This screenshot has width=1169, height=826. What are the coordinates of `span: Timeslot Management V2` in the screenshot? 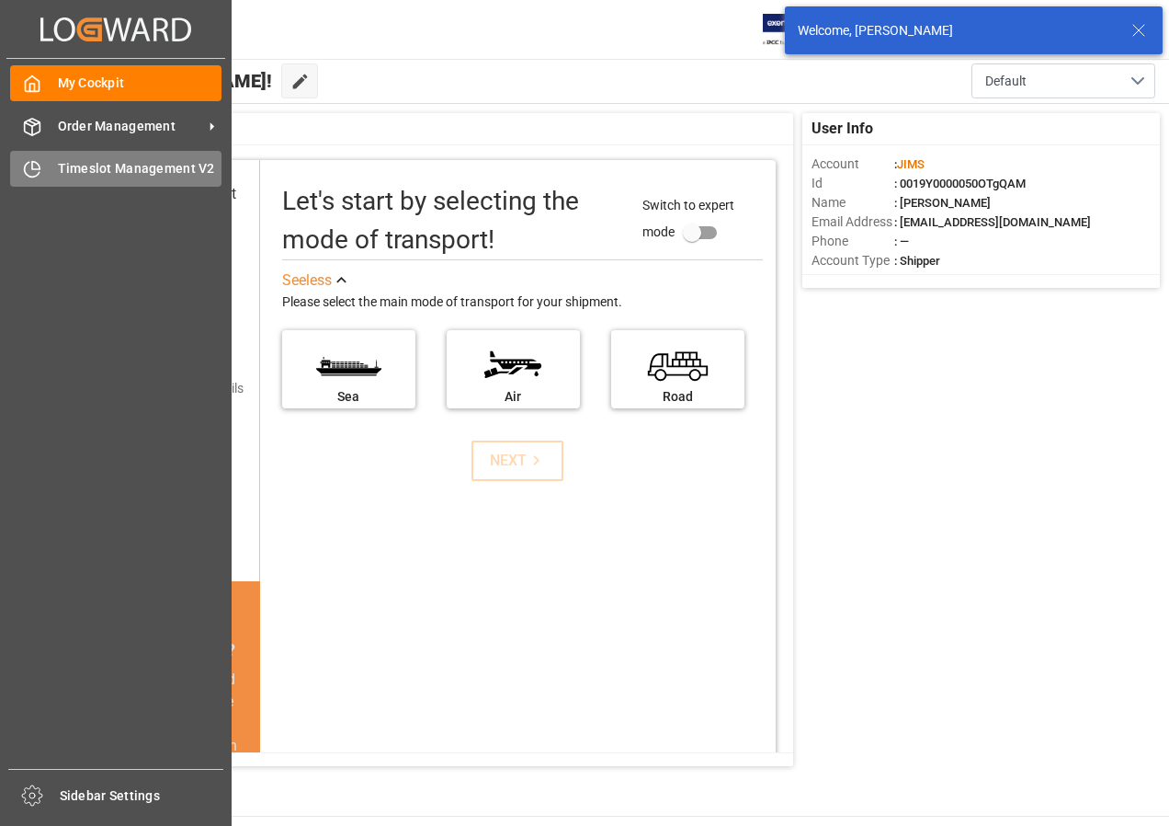 It's located at (140, 168).